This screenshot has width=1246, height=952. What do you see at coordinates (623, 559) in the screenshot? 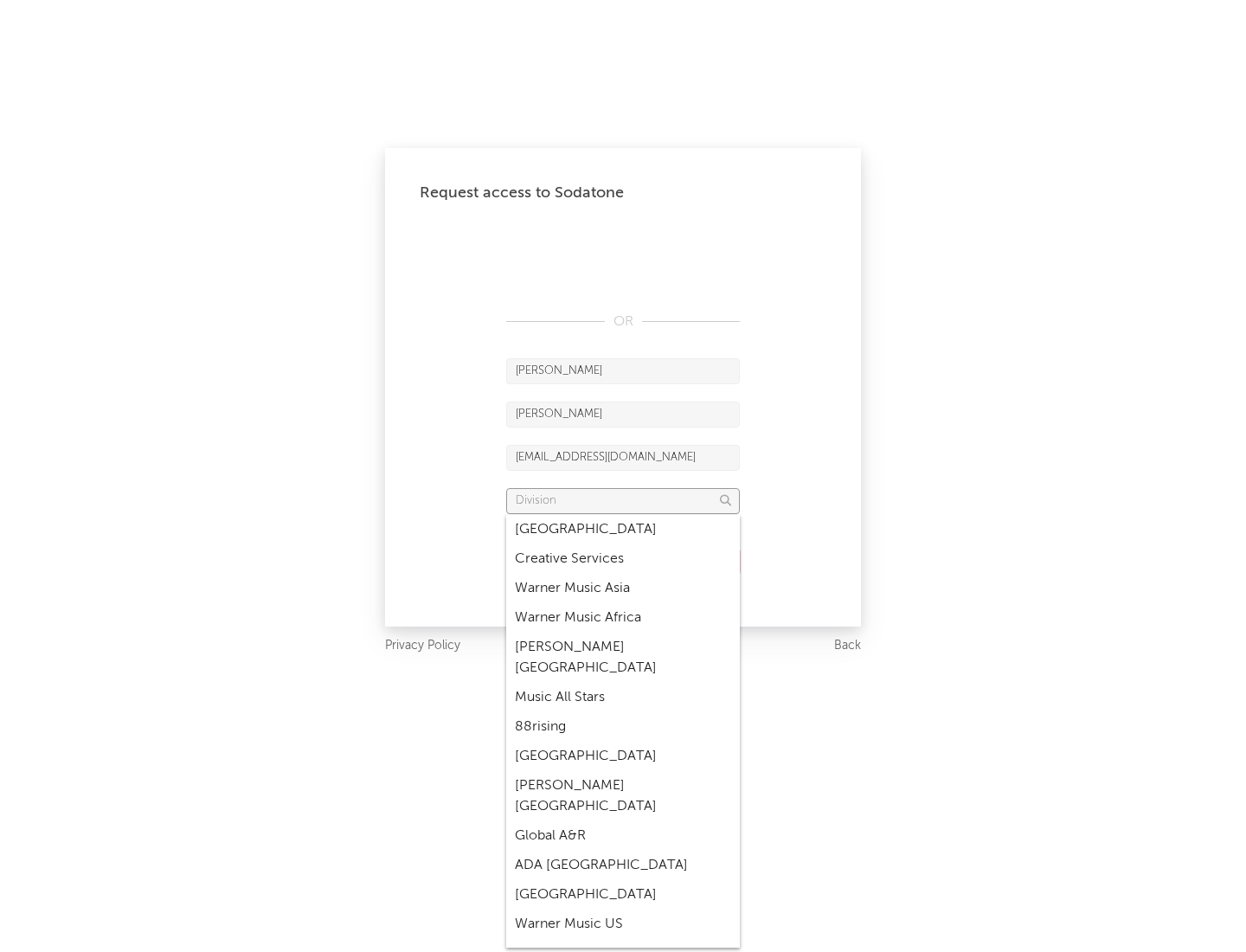
I see `div: Creative Services` at bounding box center [623, 559].